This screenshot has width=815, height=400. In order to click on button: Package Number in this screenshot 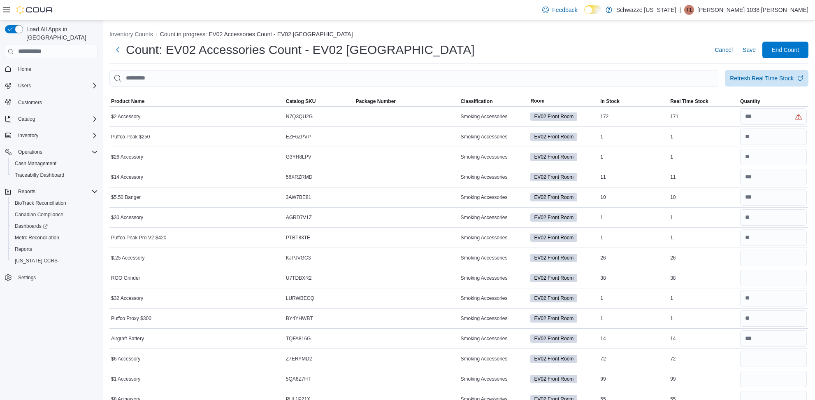, I will do `click(407, 101)`.